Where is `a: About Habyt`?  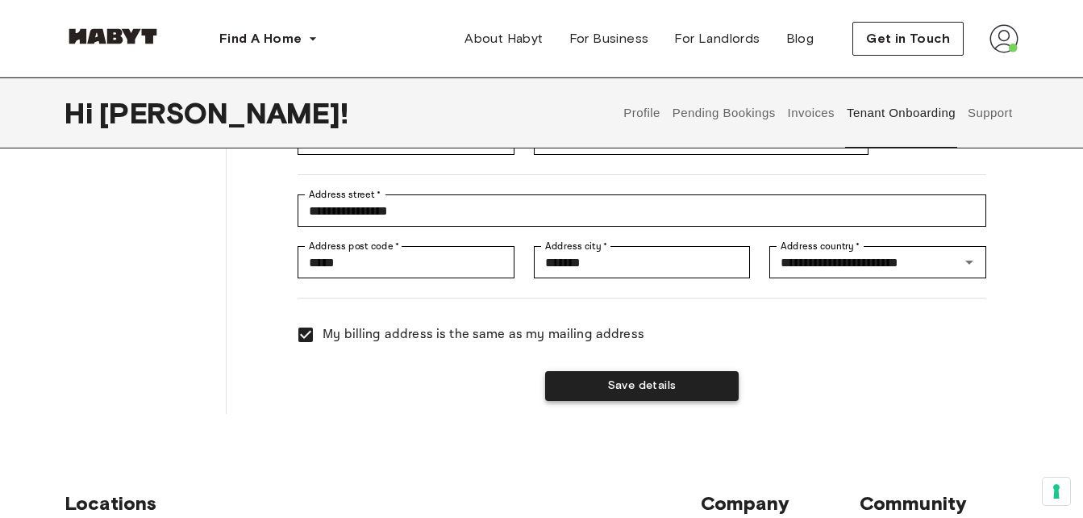
a: About Habyt is located at coordinates (503, 39).